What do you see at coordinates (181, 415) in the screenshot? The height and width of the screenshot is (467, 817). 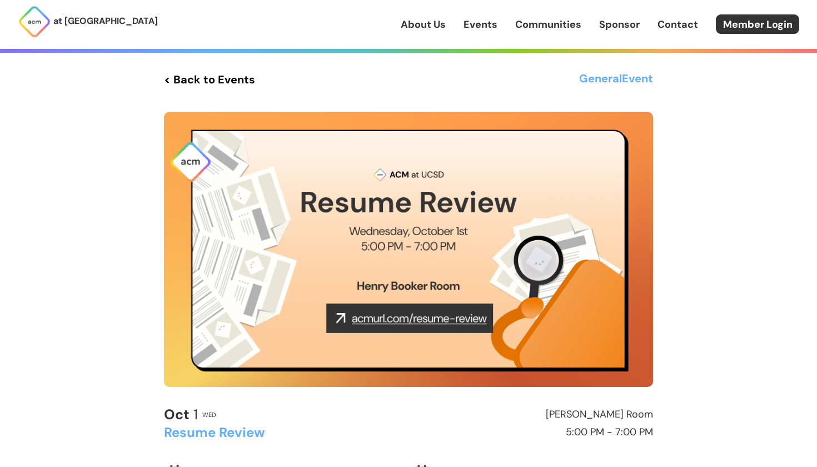 I see `h2: 1` at bounding box center [181, 415].